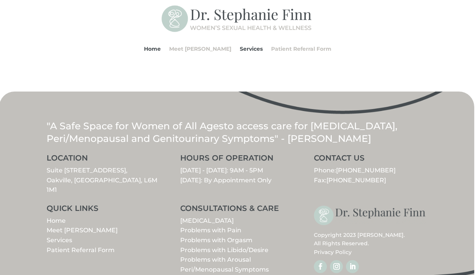 This screenshot has width=475, height=275. Describe the element at coordinates (103, 160) in the screenshot. I see `h3: LOCATION` at that location.